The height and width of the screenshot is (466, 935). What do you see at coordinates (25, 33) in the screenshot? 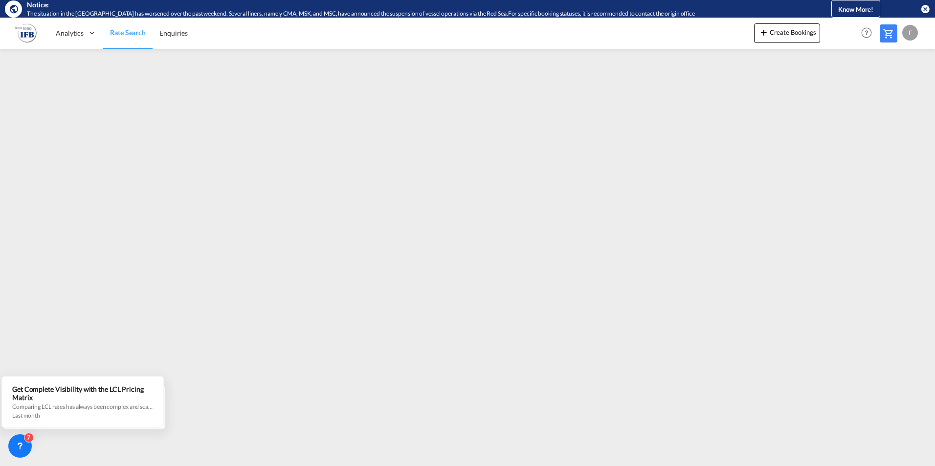
I see `img: b628ab10256c11eeb52753acbc15d091.png` at bounding box center [25, 33].